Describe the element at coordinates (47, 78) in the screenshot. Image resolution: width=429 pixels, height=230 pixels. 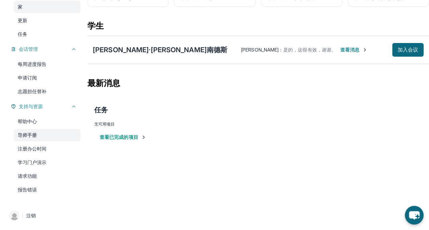
I see `a: 申请订阅` at that location.